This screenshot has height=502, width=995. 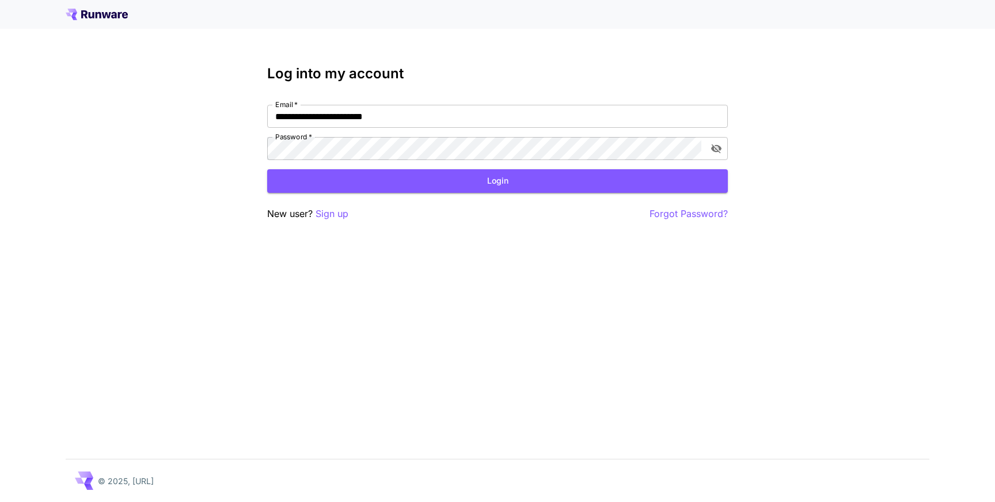 What do you see at coordinates (497, 181) in the screenshot?
I see `button: Login` at bounding box center [497, 181].